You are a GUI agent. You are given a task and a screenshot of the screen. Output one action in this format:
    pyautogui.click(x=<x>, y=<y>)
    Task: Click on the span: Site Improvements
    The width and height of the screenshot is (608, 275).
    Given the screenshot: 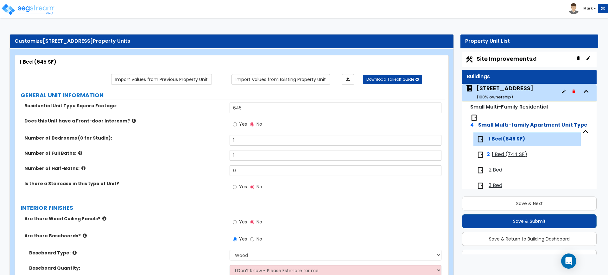 What is the action you would take?
    pyautogui.click(x=507, y=59)
    